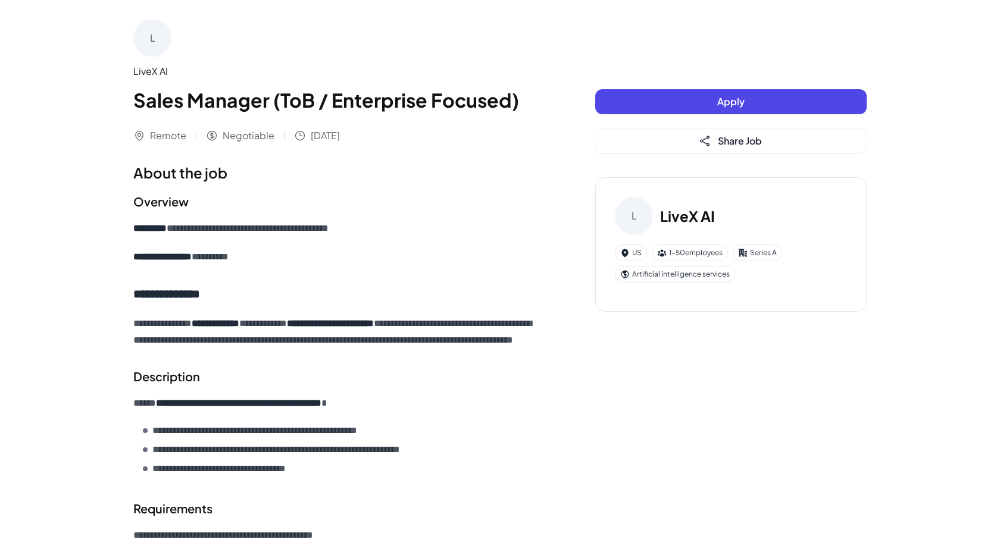 Image resolution: width=1000 pixels, height=552 pixels. I want to click on h2: Overview, so click(341, 202).